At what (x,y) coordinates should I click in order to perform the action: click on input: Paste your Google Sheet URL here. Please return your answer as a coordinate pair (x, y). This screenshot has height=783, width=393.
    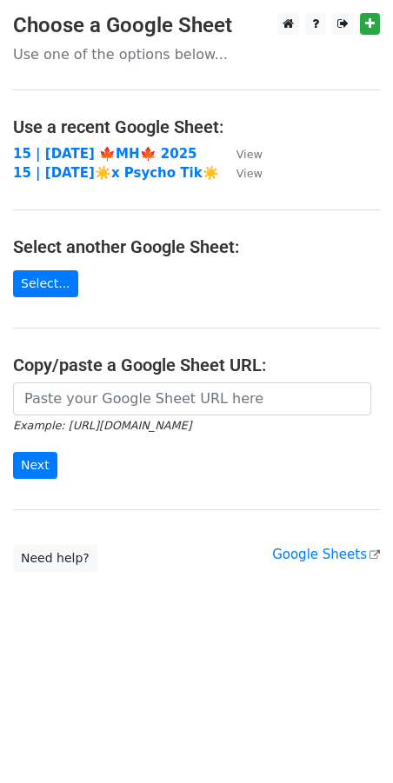
    Looking at the image, I should click on (192, 399).